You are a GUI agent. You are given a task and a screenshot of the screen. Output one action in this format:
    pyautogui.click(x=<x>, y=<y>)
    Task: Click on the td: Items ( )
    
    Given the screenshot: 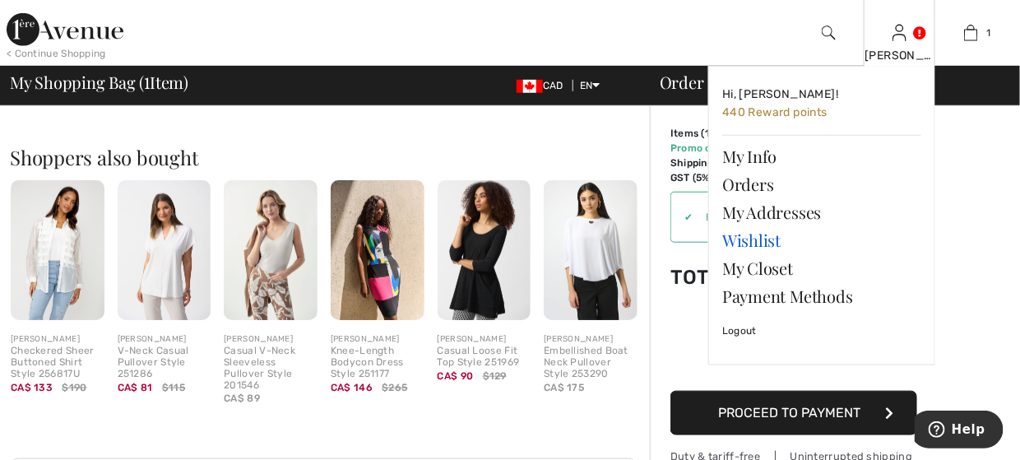 What is the action you would take?
    pyautogui.click(x=716, y=133)
    